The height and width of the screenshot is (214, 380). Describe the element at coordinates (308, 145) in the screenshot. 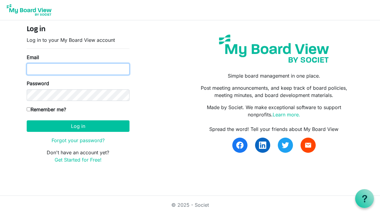

I see `span: email` at that location.